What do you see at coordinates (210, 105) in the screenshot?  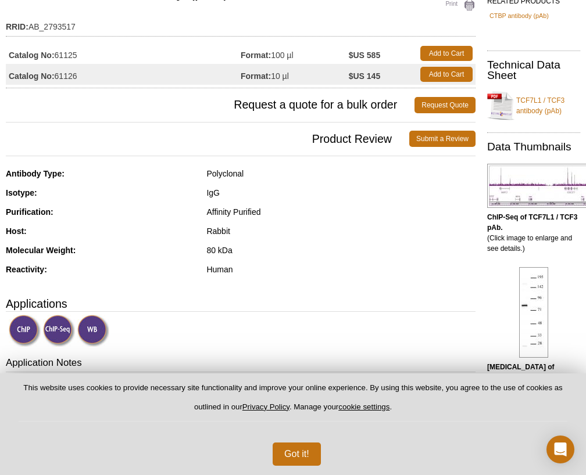 I see `span: Request a quote for a bulk order` at bounding box center [210, 105].